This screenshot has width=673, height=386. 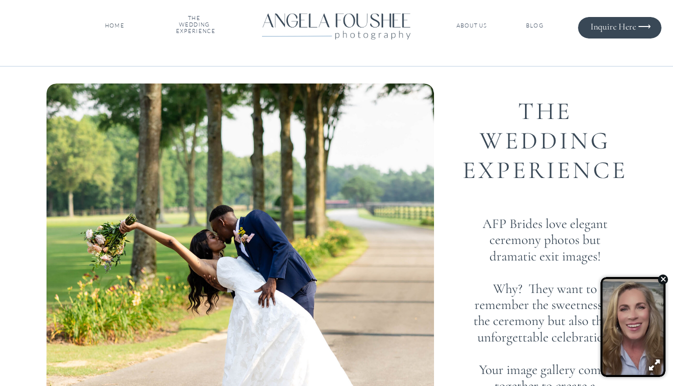 What do you see at coordinates (194, 25) in the screenshot?
I see `nav: THE WEDDING EXPERIENCE` at bounding box center [194, 25].